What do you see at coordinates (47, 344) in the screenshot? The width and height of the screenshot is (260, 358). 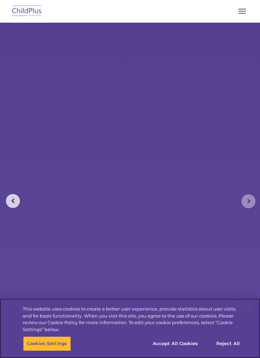 I see `button: Cookies Settings` at bounding box center [47, 344].